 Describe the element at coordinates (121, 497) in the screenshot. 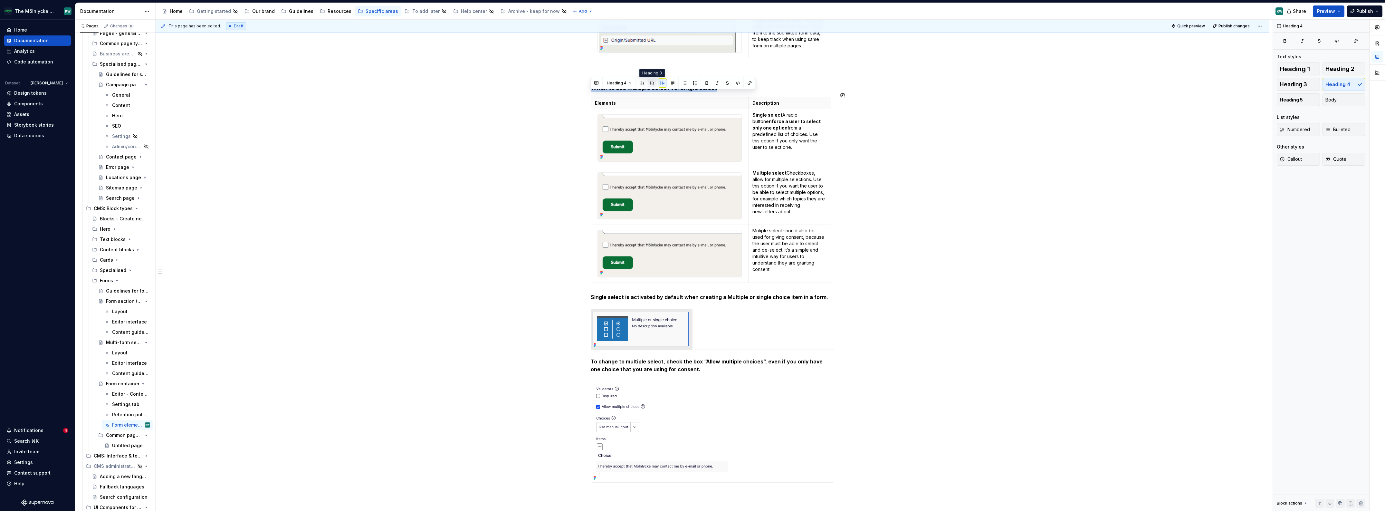

I see `a: Search configuration` at that location.